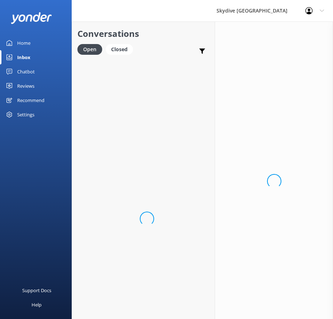 This screenshot has width=333, height=319. I want to click on a: Open, so click(91, 49).